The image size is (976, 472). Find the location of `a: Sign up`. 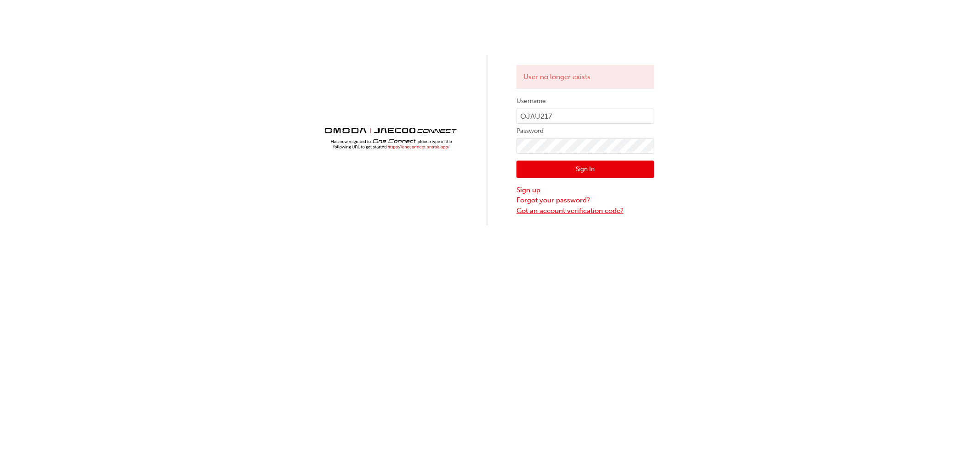

a: Sign up is located at coordinates (586, 190).